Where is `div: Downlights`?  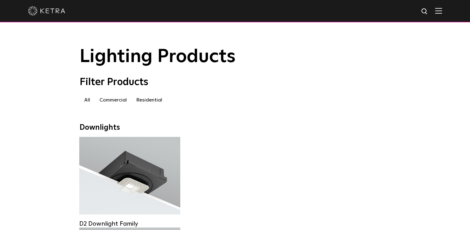 div: Downlights is located at coordinates (235, 128).